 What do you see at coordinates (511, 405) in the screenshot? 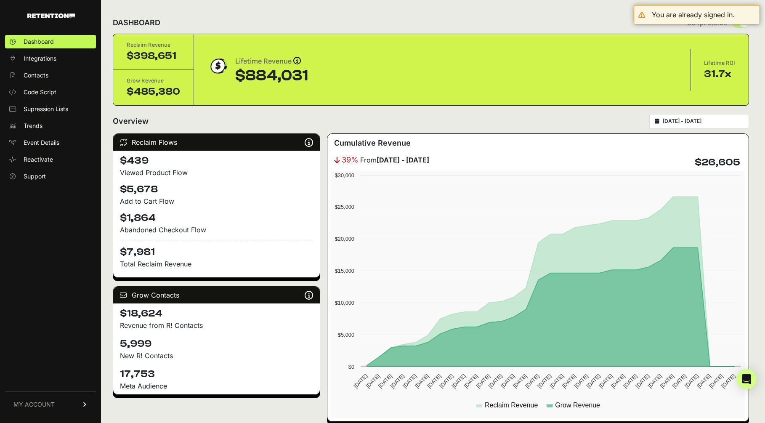
I see `text: Reclaim Revenue` at bounding box center [511, 405].